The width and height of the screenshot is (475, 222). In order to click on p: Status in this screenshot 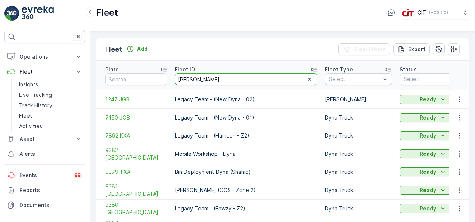, I will do `click(409, 70)`.